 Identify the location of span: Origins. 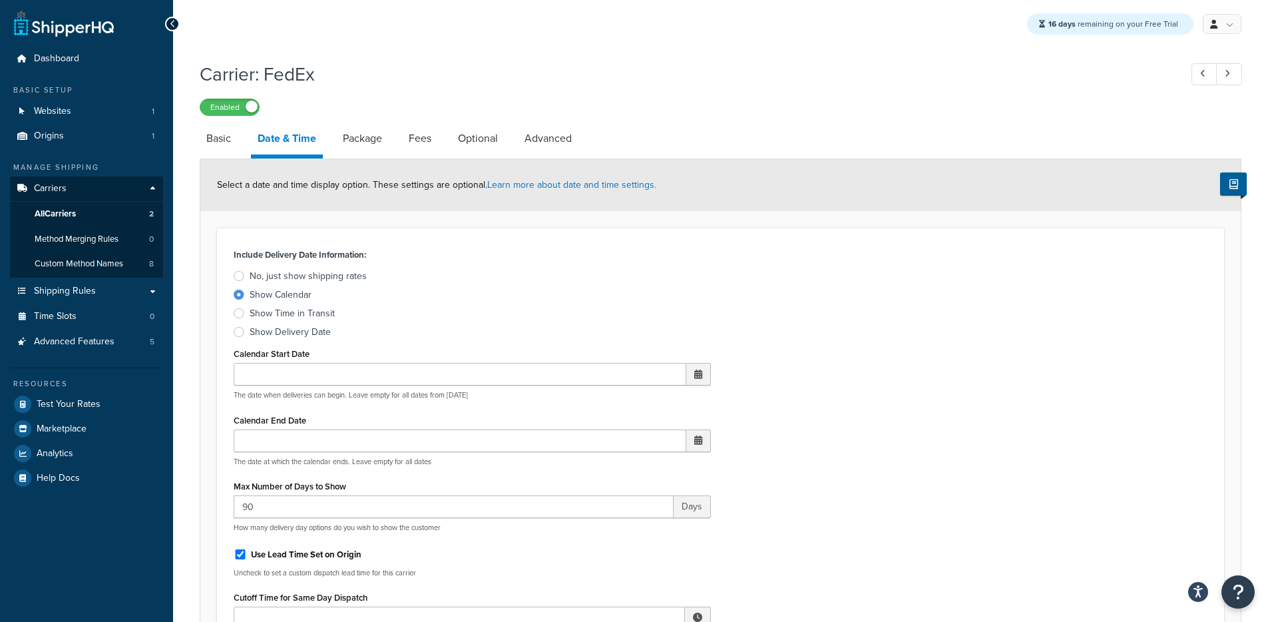
(49, 136).